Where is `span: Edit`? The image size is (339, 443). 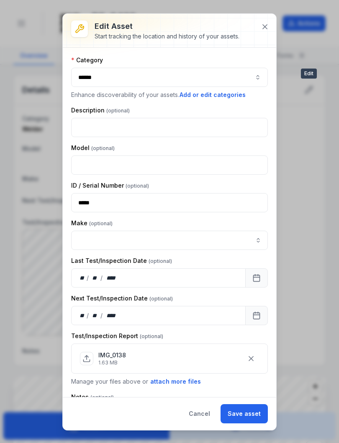 span: Edit is located at coordinates (309, 74).